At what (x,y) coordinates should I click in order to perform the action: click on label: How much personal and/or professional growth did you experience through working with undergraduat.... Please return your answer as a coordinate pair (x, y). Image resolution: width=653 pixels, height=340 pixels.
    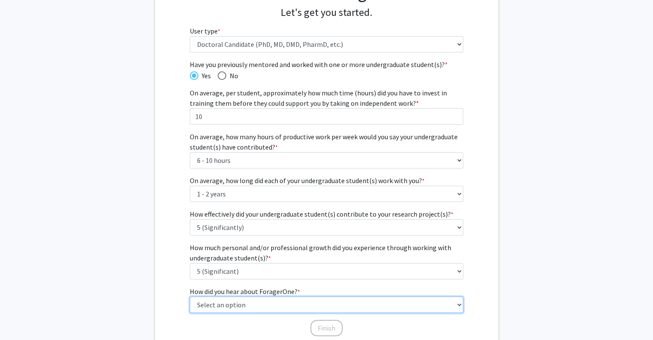
    Looking at the image, I should click on (326, 253).